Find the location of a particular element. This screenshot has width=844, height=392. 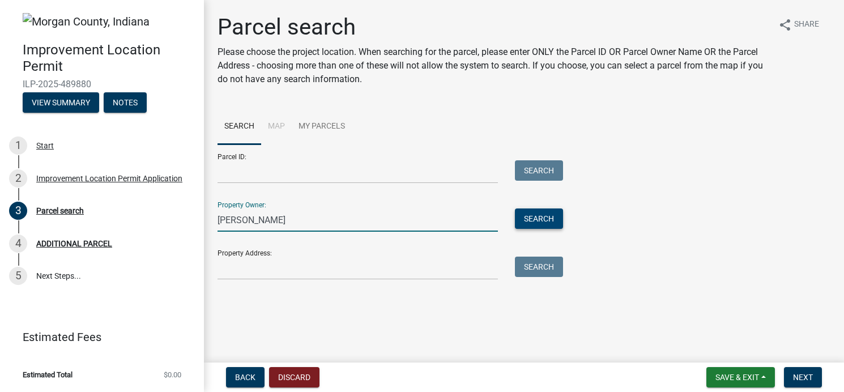

h4: Improvement Location Permit is located at coordinates (109, 58).